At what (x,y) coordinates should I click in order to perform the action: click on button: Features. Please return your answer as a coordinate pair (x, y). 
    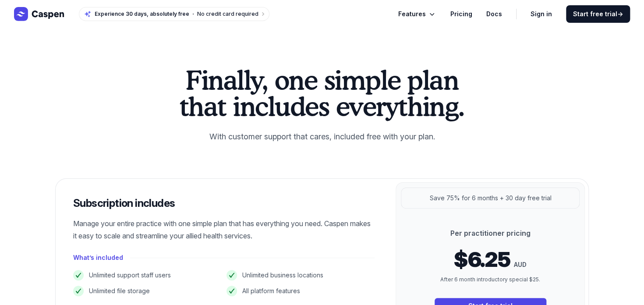
    Looking at the image, I should click on (417, 14).